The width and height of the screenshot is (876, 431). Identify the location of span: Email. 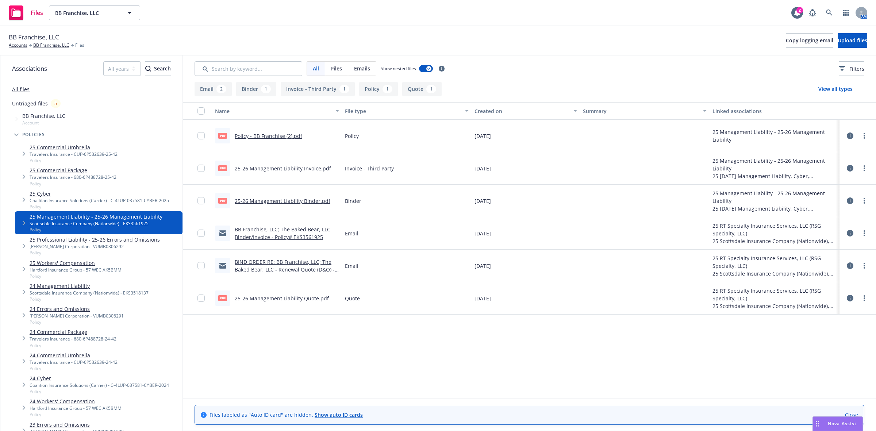
(352, 233).